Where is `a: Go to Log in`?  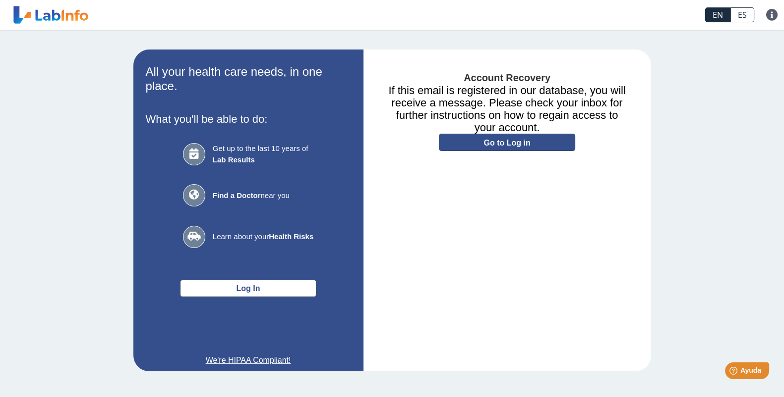 a: Go to Log in is located at coordinates (506, 142).